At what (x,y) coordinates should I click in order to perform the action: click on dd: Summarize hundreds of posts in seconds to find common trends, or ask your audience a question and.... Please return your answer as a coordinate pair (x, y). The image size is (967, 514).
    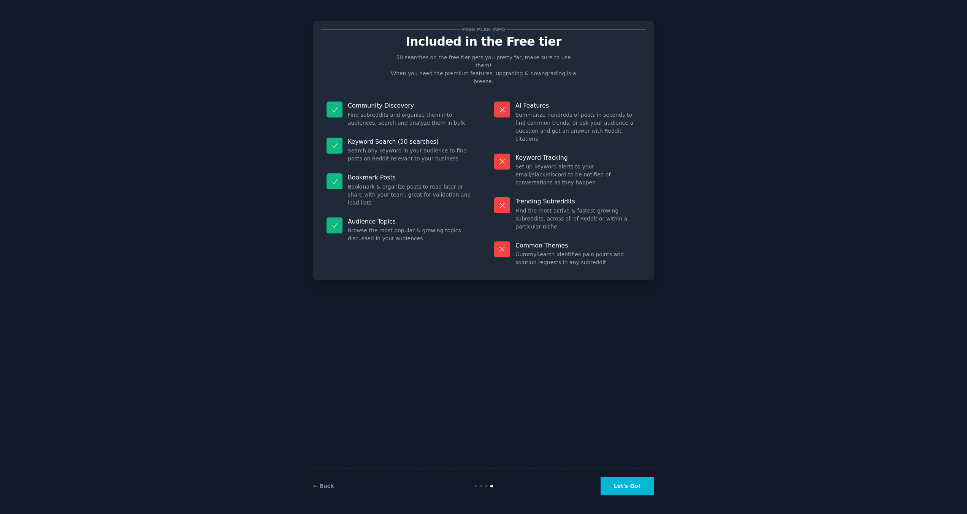
    Looking at the image, I should click on (578, 127).